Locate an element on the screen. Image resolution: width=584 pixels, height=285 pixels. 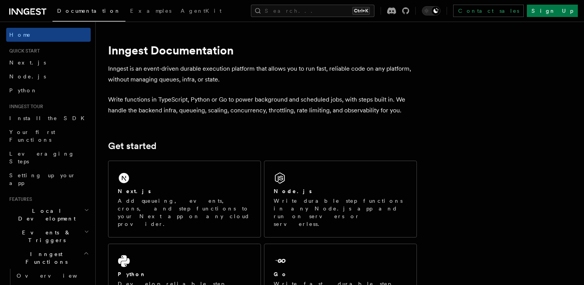
span: Local Development is located at coordinates (45, 214).